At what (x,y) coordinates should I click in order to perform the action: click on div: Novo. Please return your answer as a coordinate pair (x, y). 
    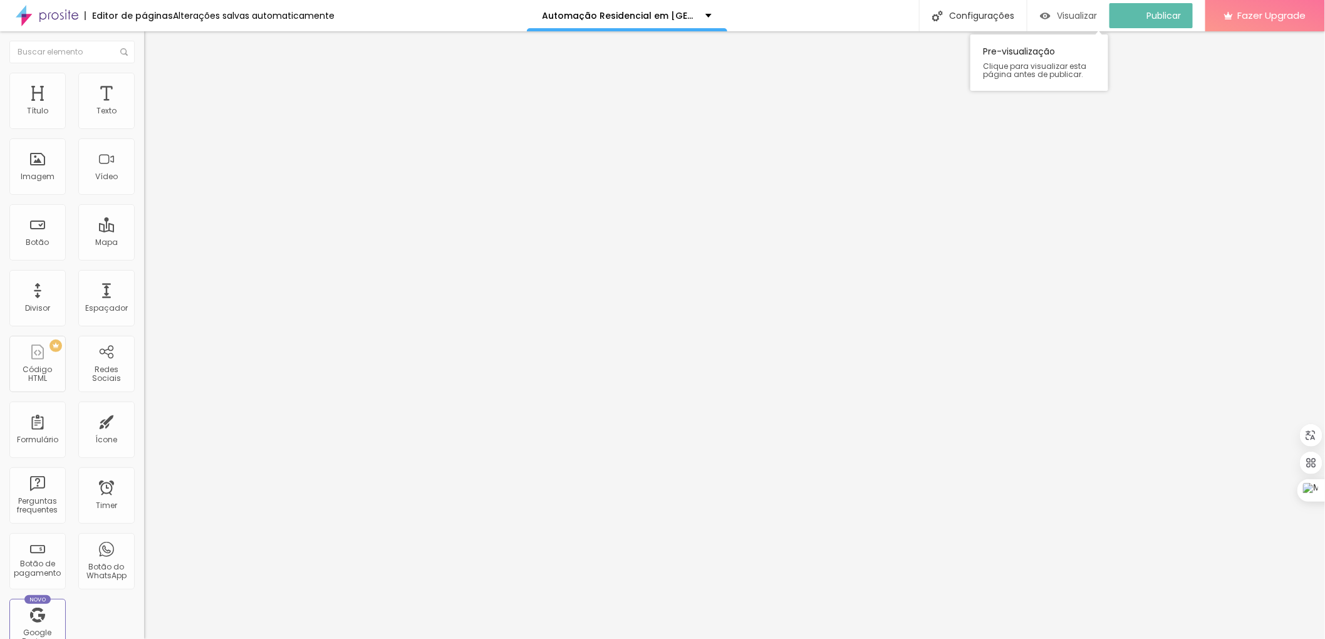
    Looking at the image, I should click on (38, 600).